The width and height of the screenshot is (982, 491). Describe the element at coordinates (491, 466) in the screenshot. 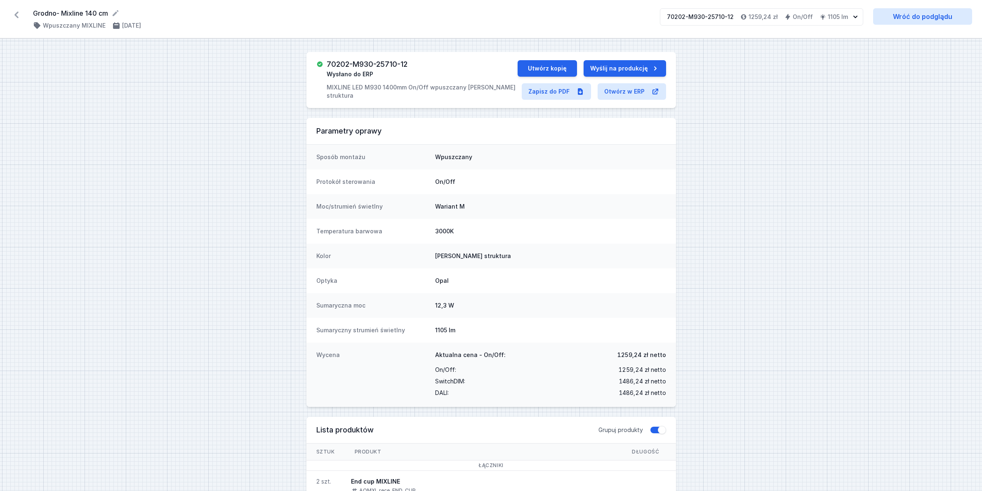

I see `h3: Łączniki` at that location.